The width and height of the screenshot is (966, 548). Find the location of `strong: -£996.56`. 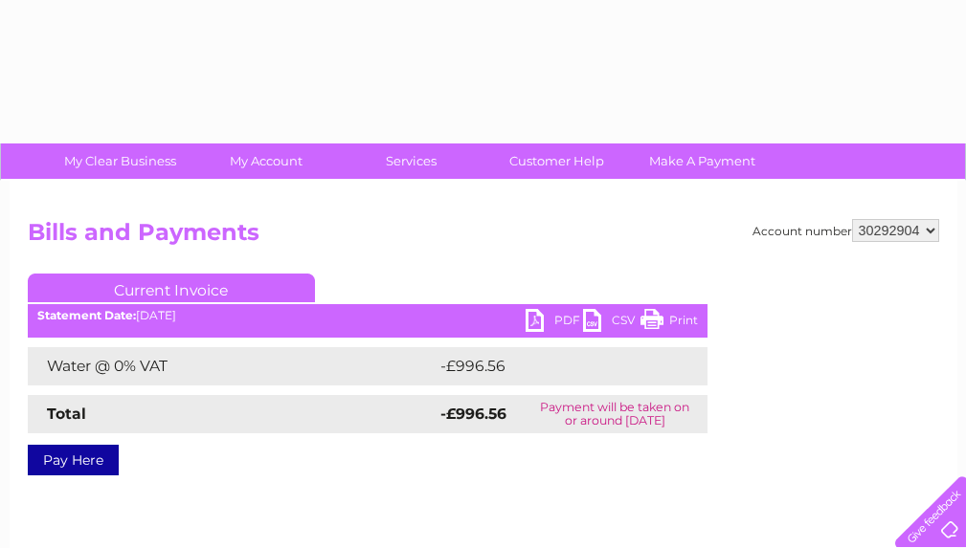

strong: -£996.56 is located at coordinates (473, 413).